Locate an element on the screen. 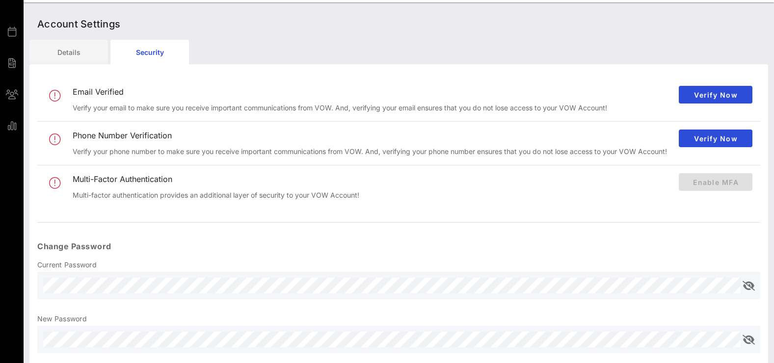 This screenshot has height=363, width=774. div: Security is located at coordinates (150, 52).